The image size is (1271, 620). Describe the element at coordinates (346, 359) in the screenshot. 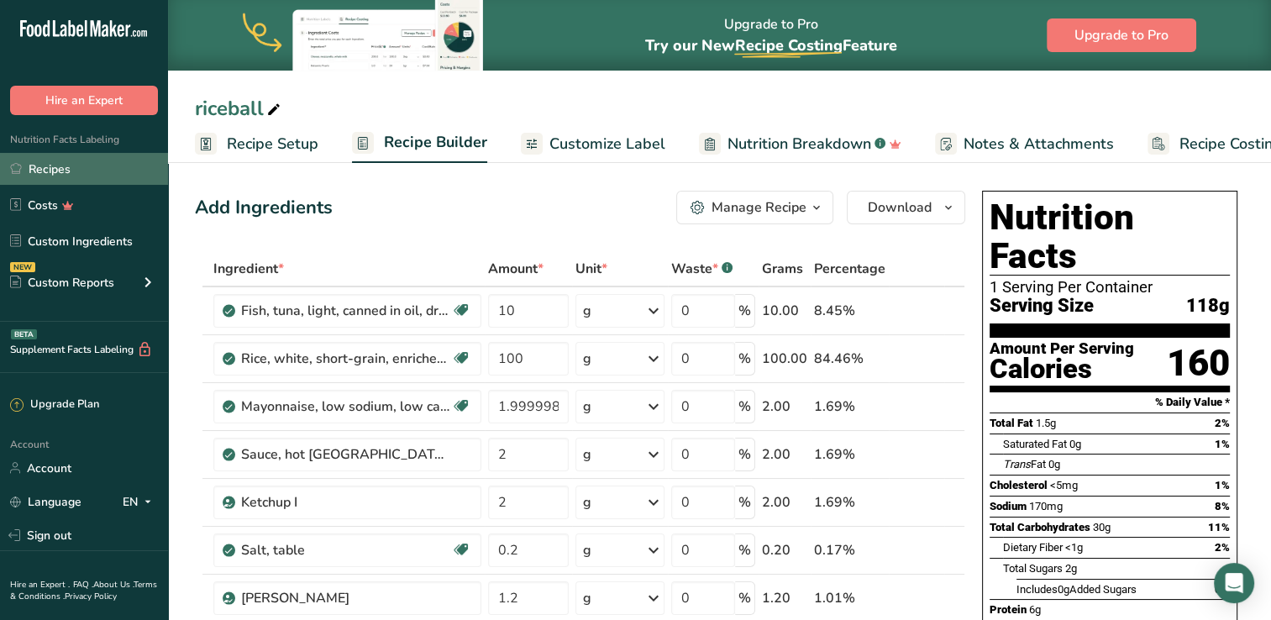

I see `div: Rice, white, short-grain, enriched, cooked` at that location.